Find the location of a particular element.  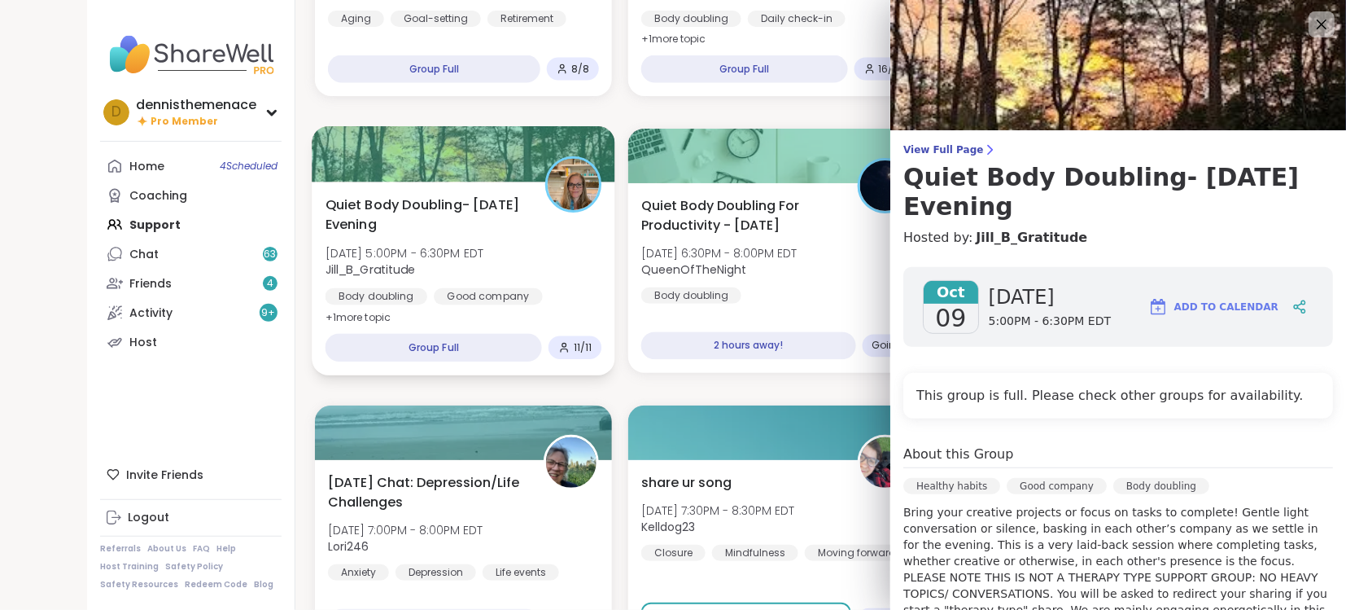

h4: About this Group is located at coordinates (958, 454).